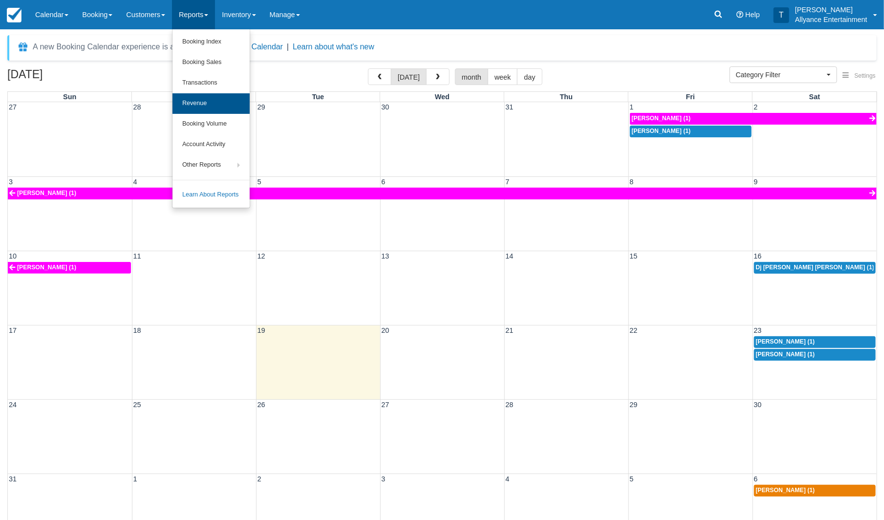 The height and width of the screenshot is (520, 884). Describe the element at coordinates (442, 97) in the screenshot. I see `span: Wed` at that location.